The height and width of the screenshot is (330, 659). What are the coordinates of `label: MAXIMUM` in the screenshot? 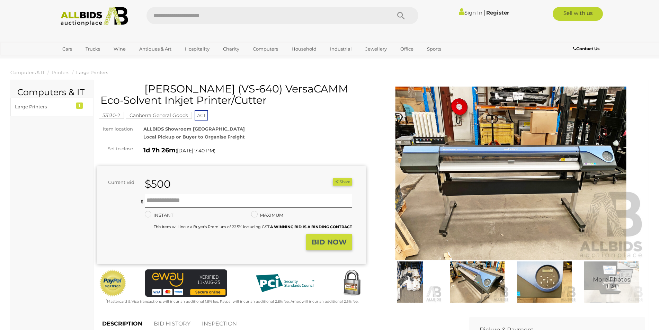 It's located at (267, 215).